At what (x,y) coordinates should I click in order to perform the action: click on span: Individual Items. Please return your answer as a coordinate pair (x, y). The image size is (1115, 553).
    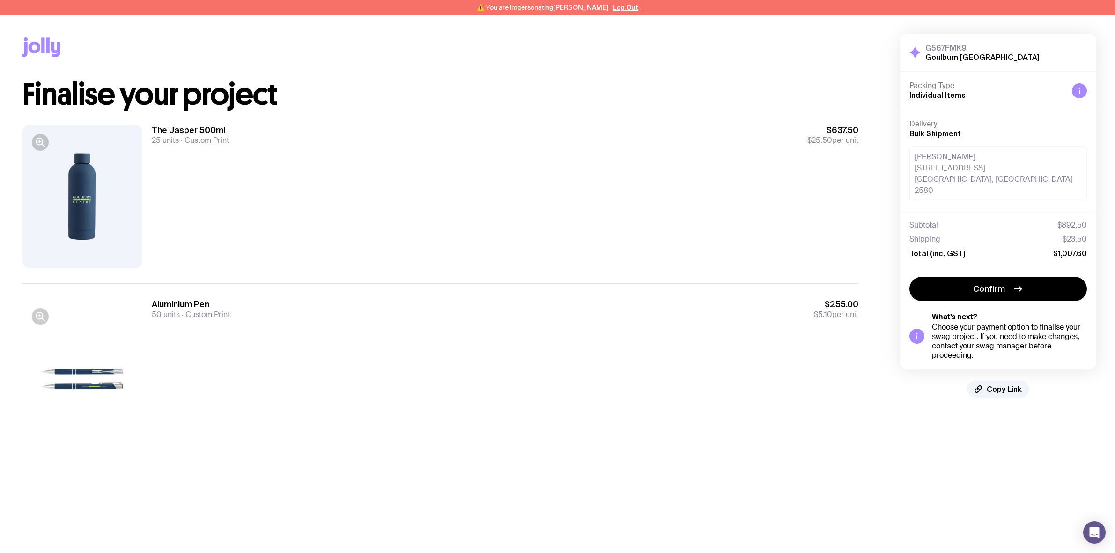
    Looking at the image, I should click on (937, 95).